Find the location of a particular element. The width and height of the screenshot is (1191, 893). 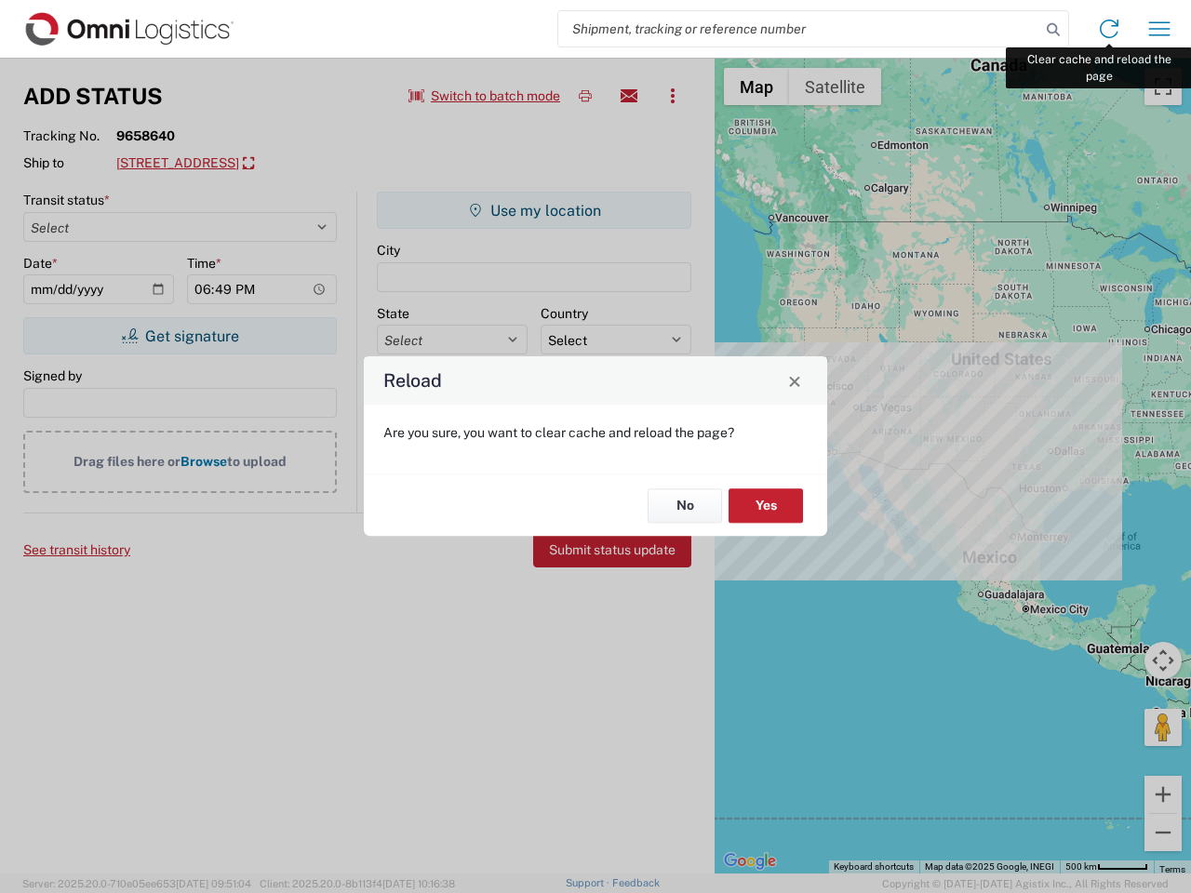

button: Yes is located at coordinates (766, 505).